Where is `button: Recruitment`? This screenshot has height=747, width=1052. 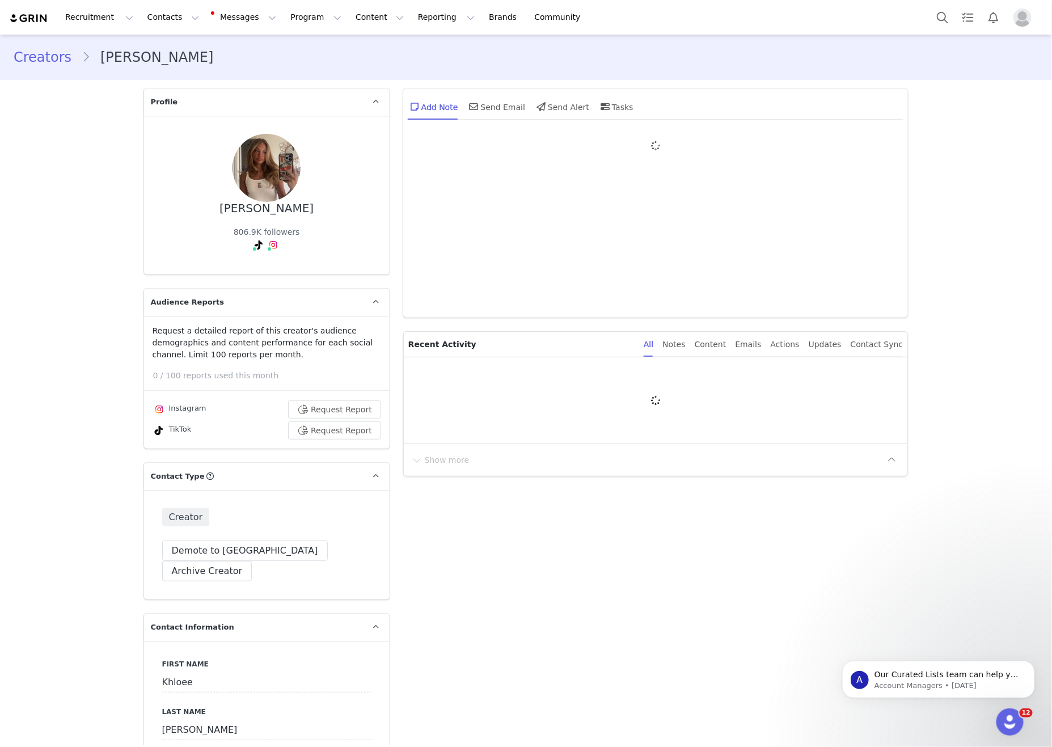
button: Recruitment is located at coordinates (99, 17).